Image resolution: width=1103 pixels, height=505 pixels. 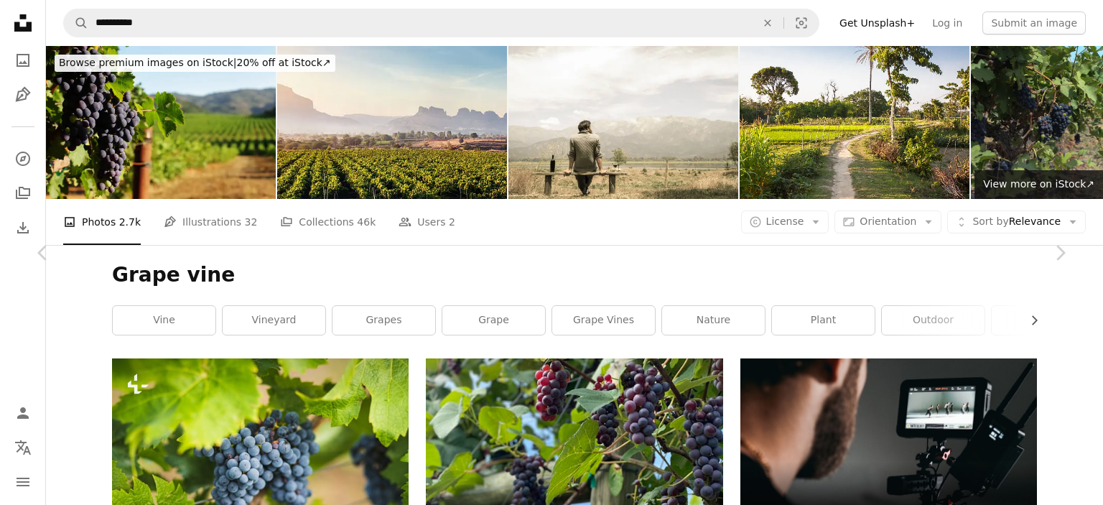 What do you see at coordinates (441, 23) in the screenshot?
I see `form: Find visuals sitewide` at bounding box center [441, 23].